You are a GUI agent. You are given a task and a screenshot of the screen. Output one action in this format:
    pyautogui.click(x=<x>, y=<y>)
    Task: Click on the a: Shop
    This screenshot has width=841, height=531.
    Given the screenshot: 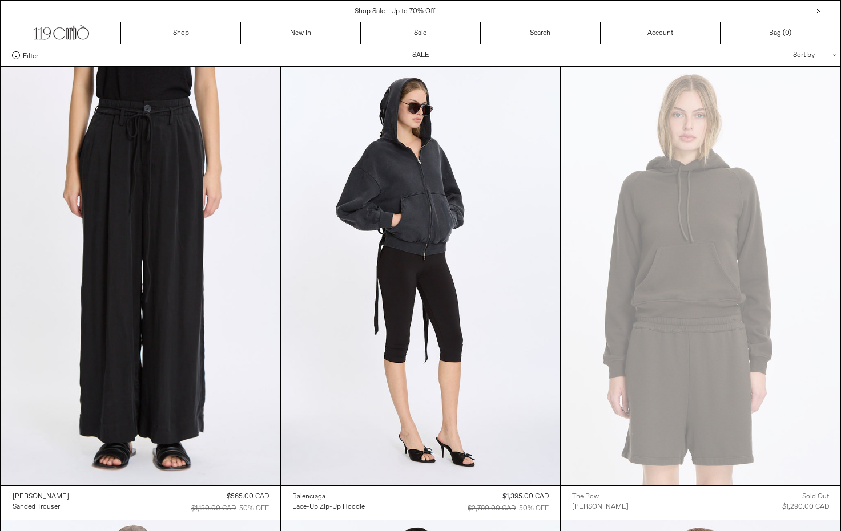 What is the action you would take?
    pyautogui.click(x=181, y=33)
    